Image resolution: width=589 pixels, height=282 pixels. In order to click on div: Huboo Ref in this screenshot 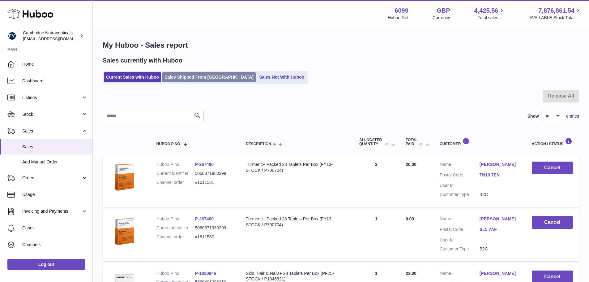, I will do `click(398, 18)`.